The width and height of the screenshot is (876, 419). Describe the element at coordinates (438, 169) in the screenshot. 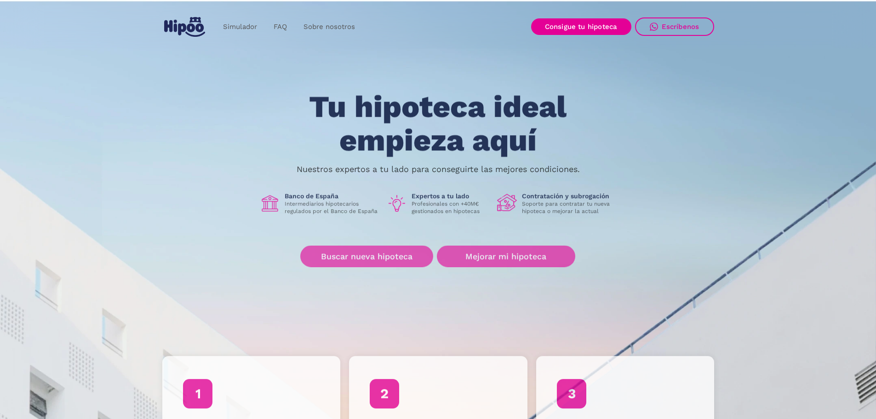

I see `p: Nuestros expertos a tu lado para conseguirte las mejores condiciones.` at that location.